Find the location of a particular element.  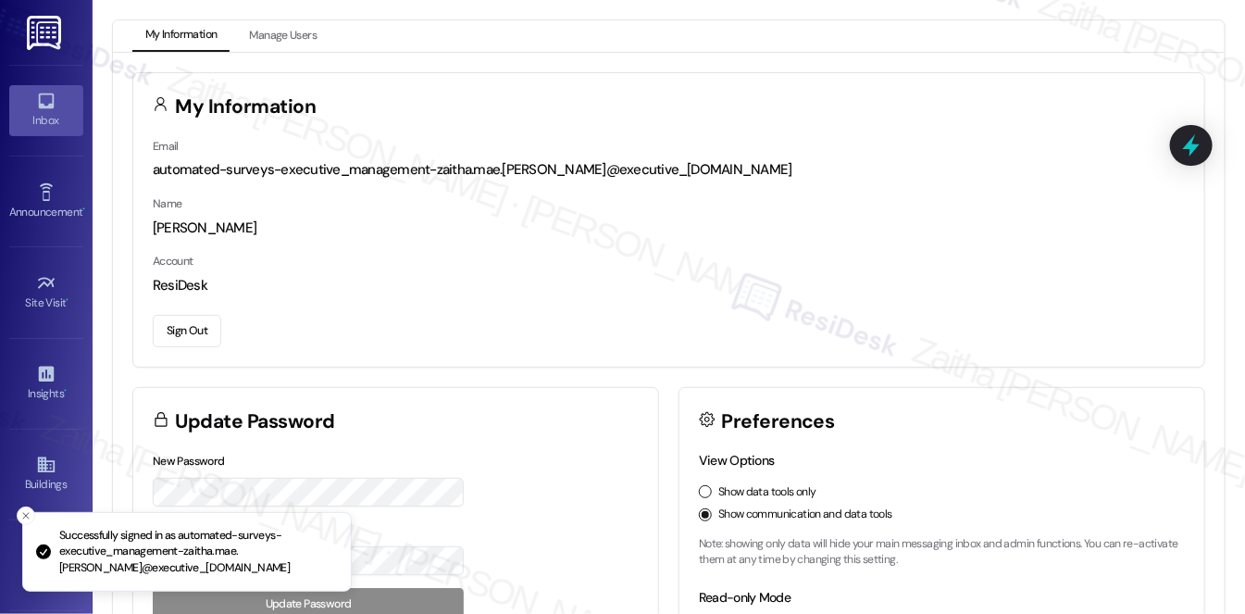

label: Account is located at coordinates (173, 261).